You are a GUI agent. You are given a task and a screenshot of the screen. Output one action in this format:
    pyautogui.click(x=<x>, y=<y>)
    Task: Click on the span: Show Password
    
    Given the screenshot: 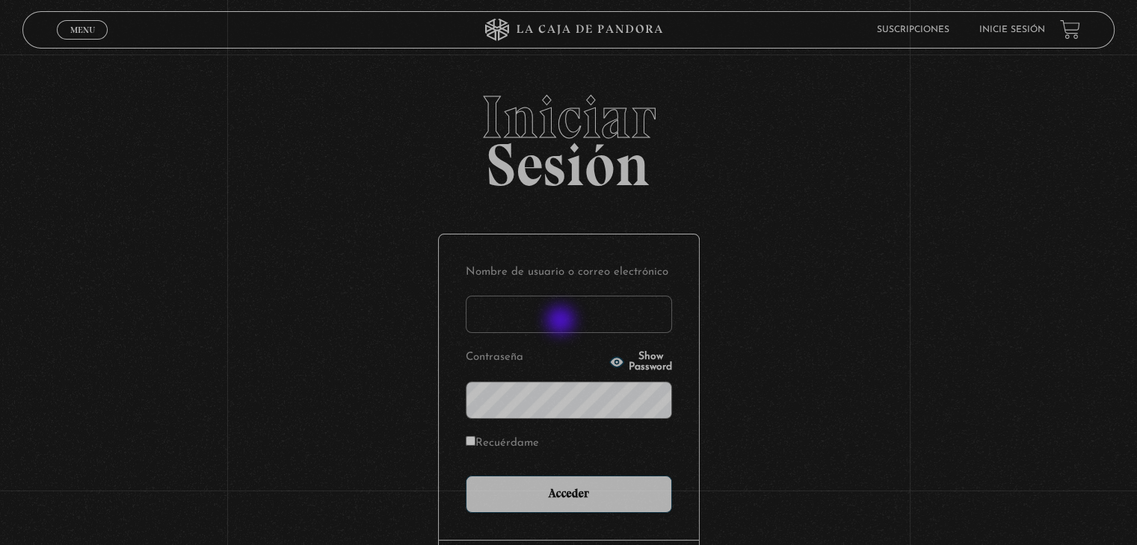 What is the action you would take?
    pyautogui.click(x=650, y=362)
    